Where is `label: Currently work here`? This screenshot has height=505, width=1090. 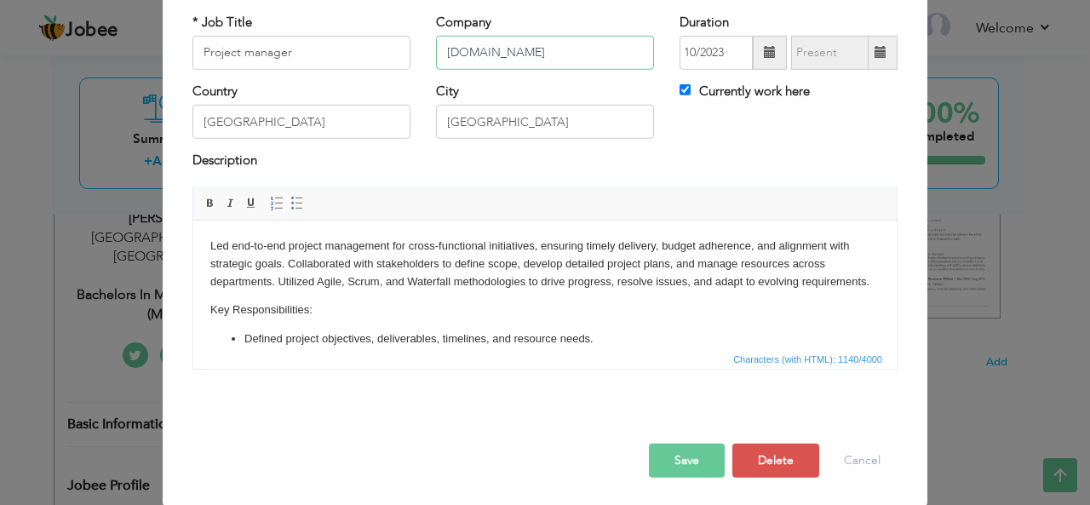
label: Currently work here is located at coordinates (744, 91).